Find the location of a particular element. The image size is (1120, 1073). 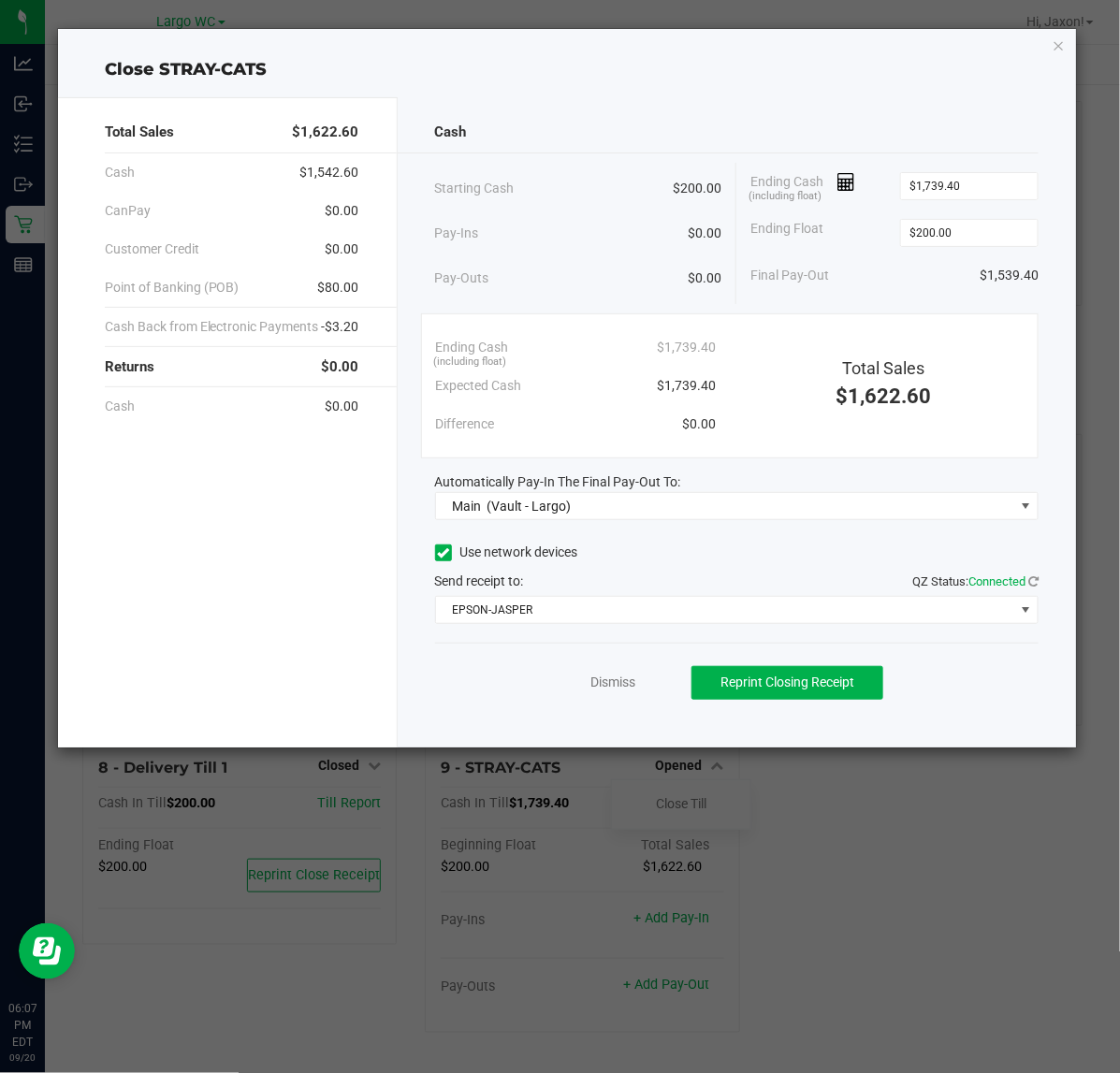

a: Dismiss is located at coordinates (612, 682).